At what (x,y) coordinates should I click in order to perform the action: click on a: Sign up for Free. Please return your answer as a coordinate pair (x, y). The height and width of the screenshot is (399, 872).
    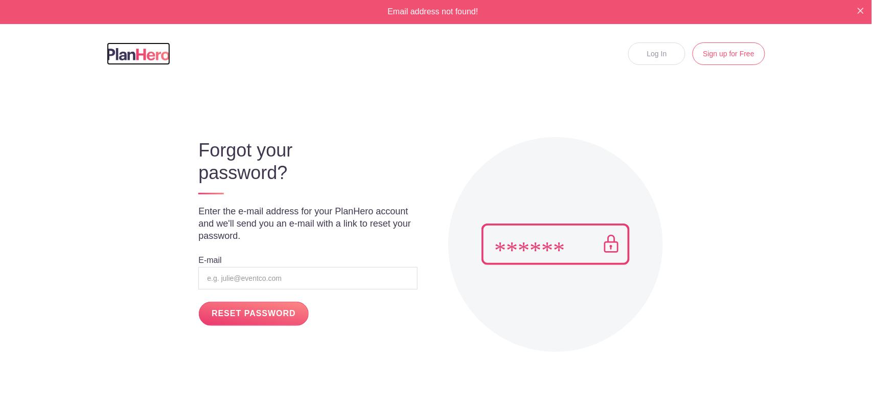
    Looking at the image, I should click on (729, 54).